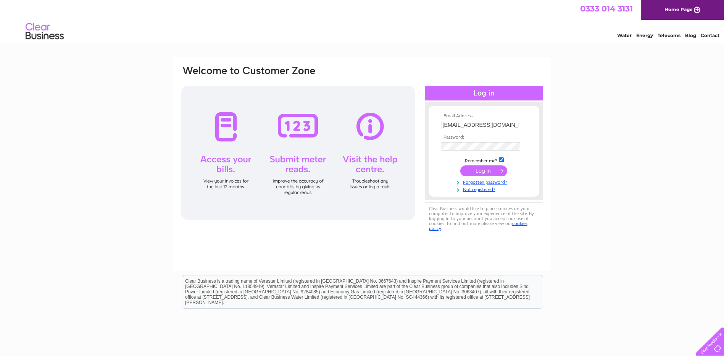  I want to click on a: Contact, so click(710, 35).